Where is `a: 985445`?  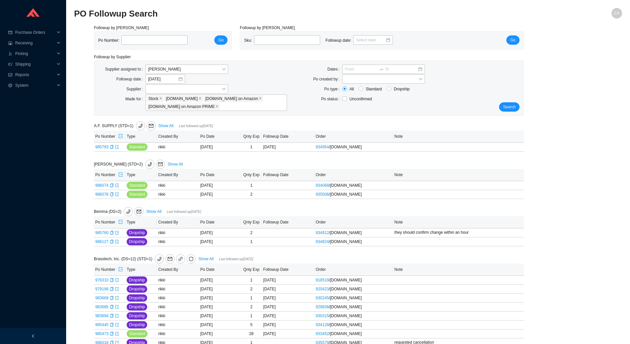
a: 985445 is located at coordinates (102, 325).